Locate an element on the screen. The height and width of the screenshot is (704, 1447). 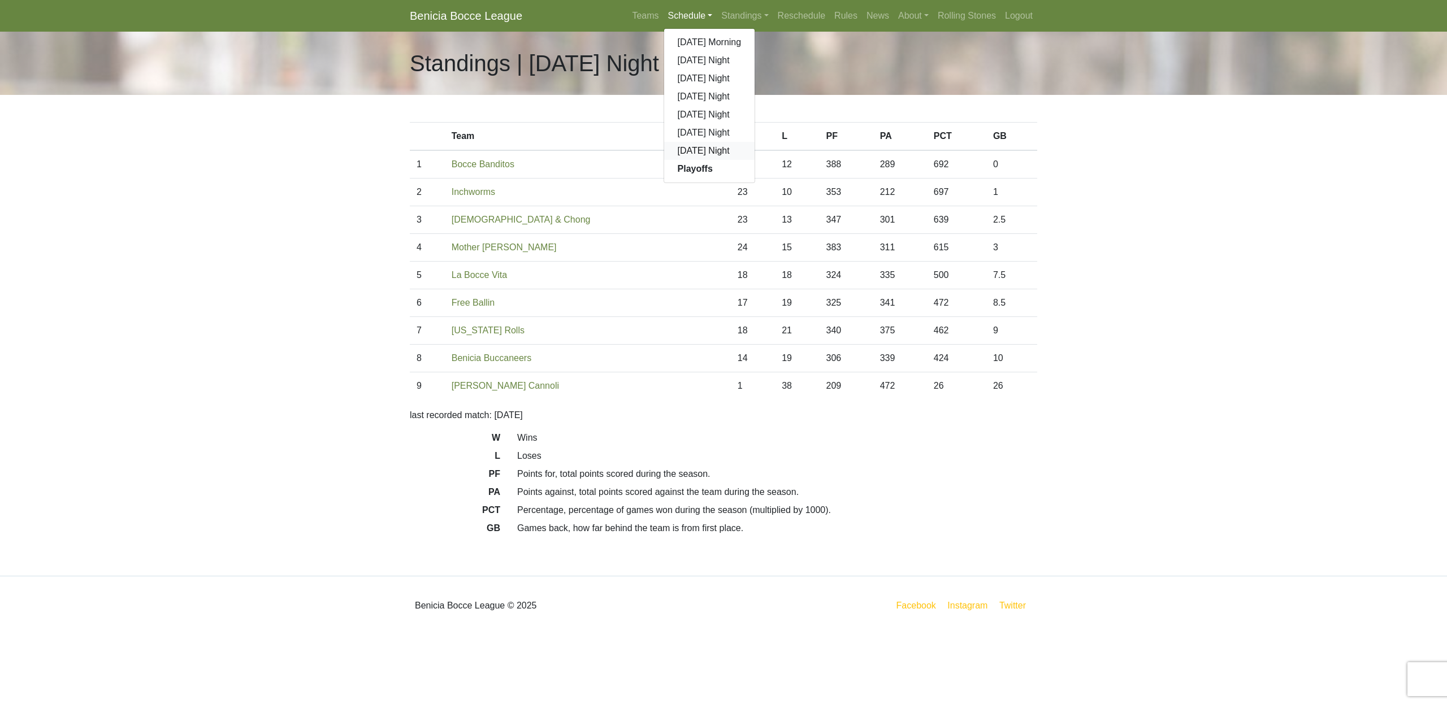
a: Twitter is located at coordinates (1016, 605).